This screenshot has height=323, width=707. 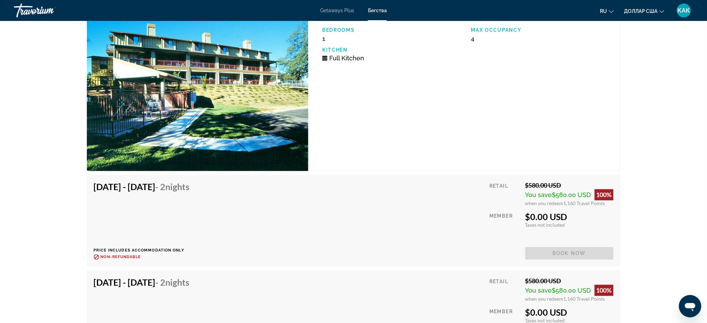 What do you see at coordinates (121, 257) in the screenshot?
I see `span: Non-refundable` at bounding box center [121, 257].